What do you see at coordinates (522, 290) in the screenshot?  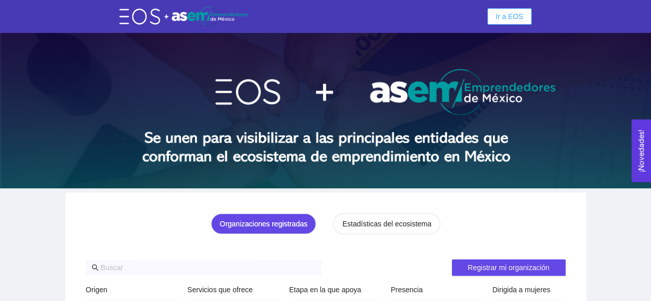 I see `label: Dirigida a mujeres` at bounding box center [522, 290].